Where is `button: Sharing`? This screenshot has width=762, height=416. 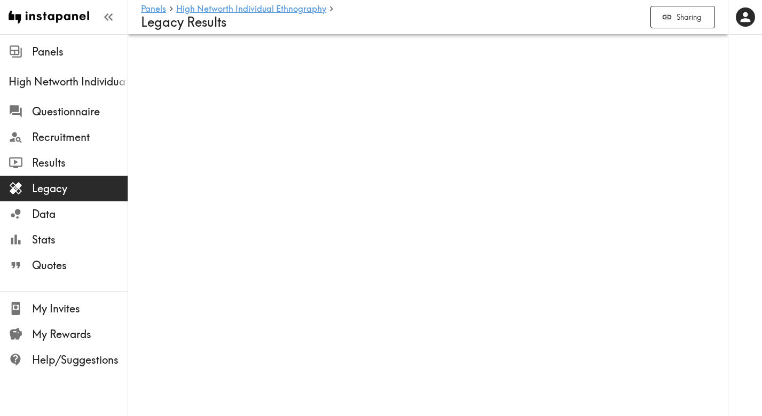 button: Sharing is located at coordinates (682, 17).